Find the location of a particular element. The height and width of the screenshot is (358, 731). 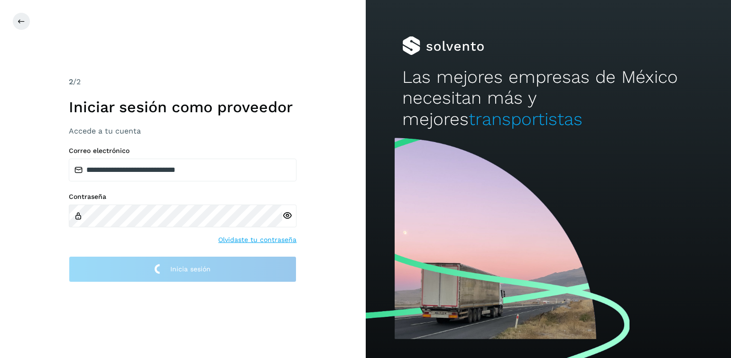

a: Olvidaste tu contraseña is located at coordinates (257, 240).